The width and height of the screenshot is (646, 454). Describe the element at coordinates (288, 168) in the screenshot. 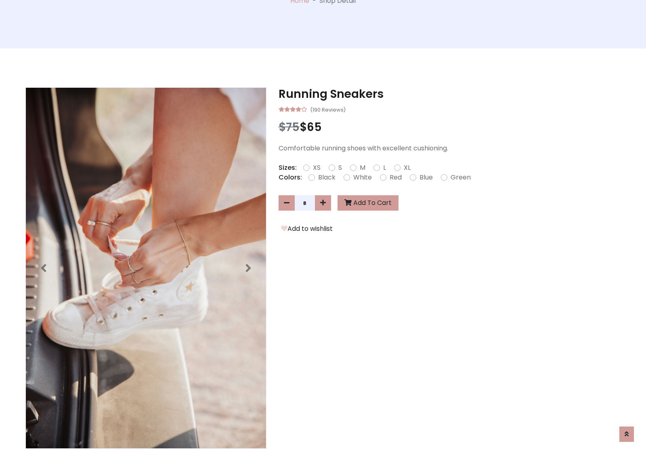

I see `p: Sizes:` at that location.